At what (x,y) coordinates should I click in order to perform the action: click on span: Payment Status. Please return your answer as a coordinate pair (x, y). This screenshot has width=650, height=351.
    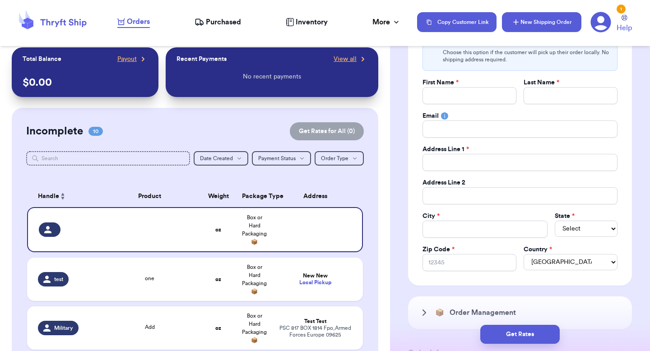
    Looking at the image, I should click on (277, 158).